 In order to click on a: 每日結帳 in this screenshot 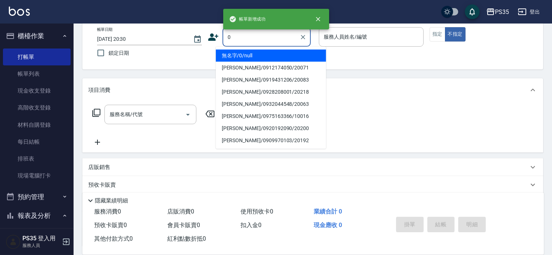, I will do `click(37, 142)`.